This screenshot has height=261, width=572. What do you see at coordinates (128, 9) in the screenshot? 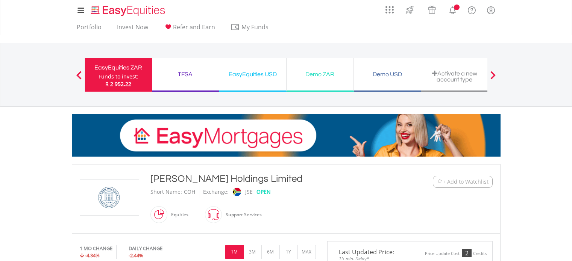
I see `a: Home page` at bounding box center [128, 9].